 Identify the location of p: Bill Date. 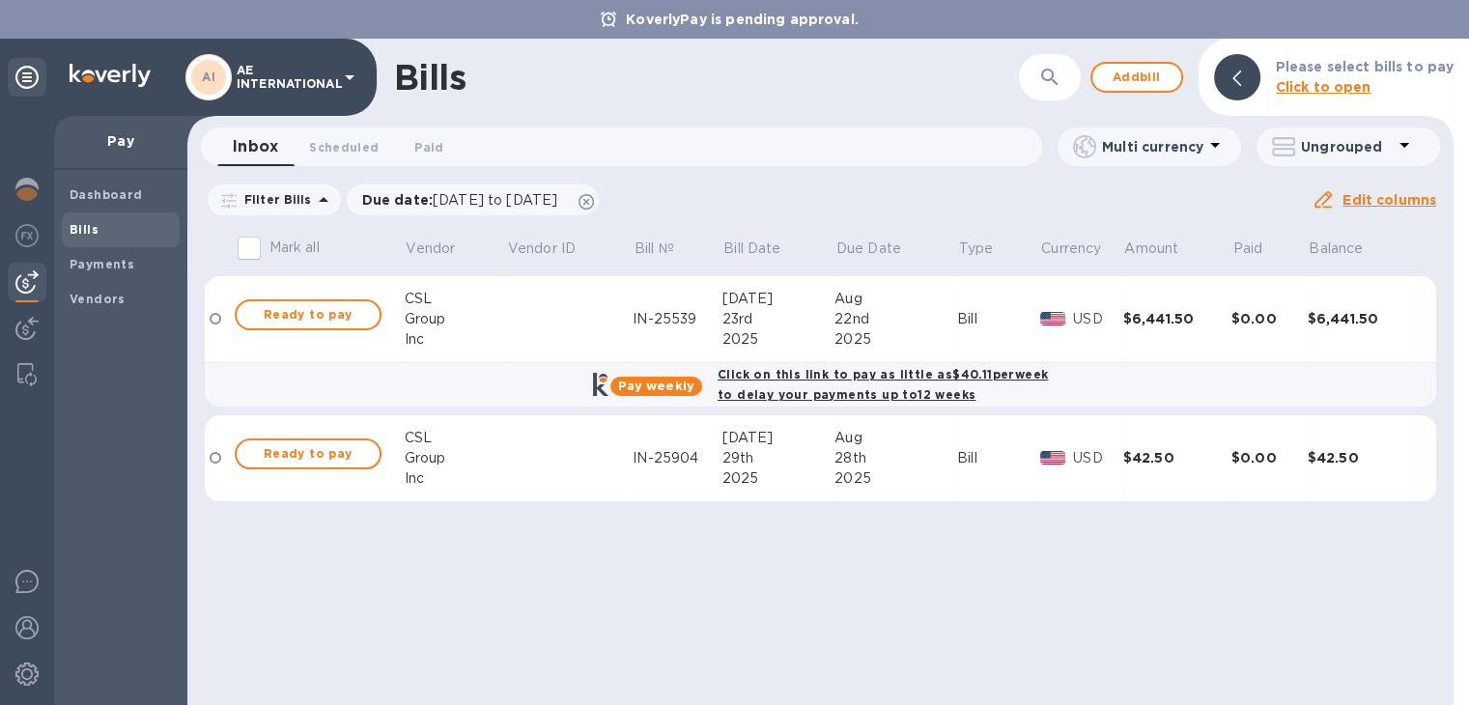
(751, 248).